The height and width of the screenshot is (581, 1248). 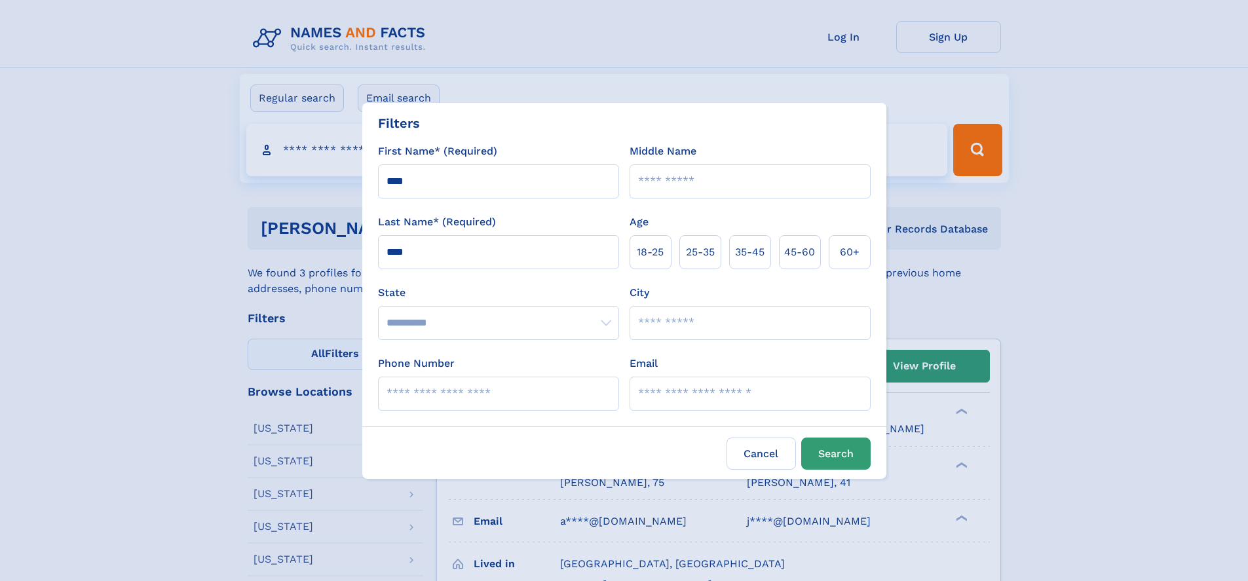 What do you see at coordinates (850, 252) in the screenshot?
I see `span: 60+` at bounding box center [850, 252].